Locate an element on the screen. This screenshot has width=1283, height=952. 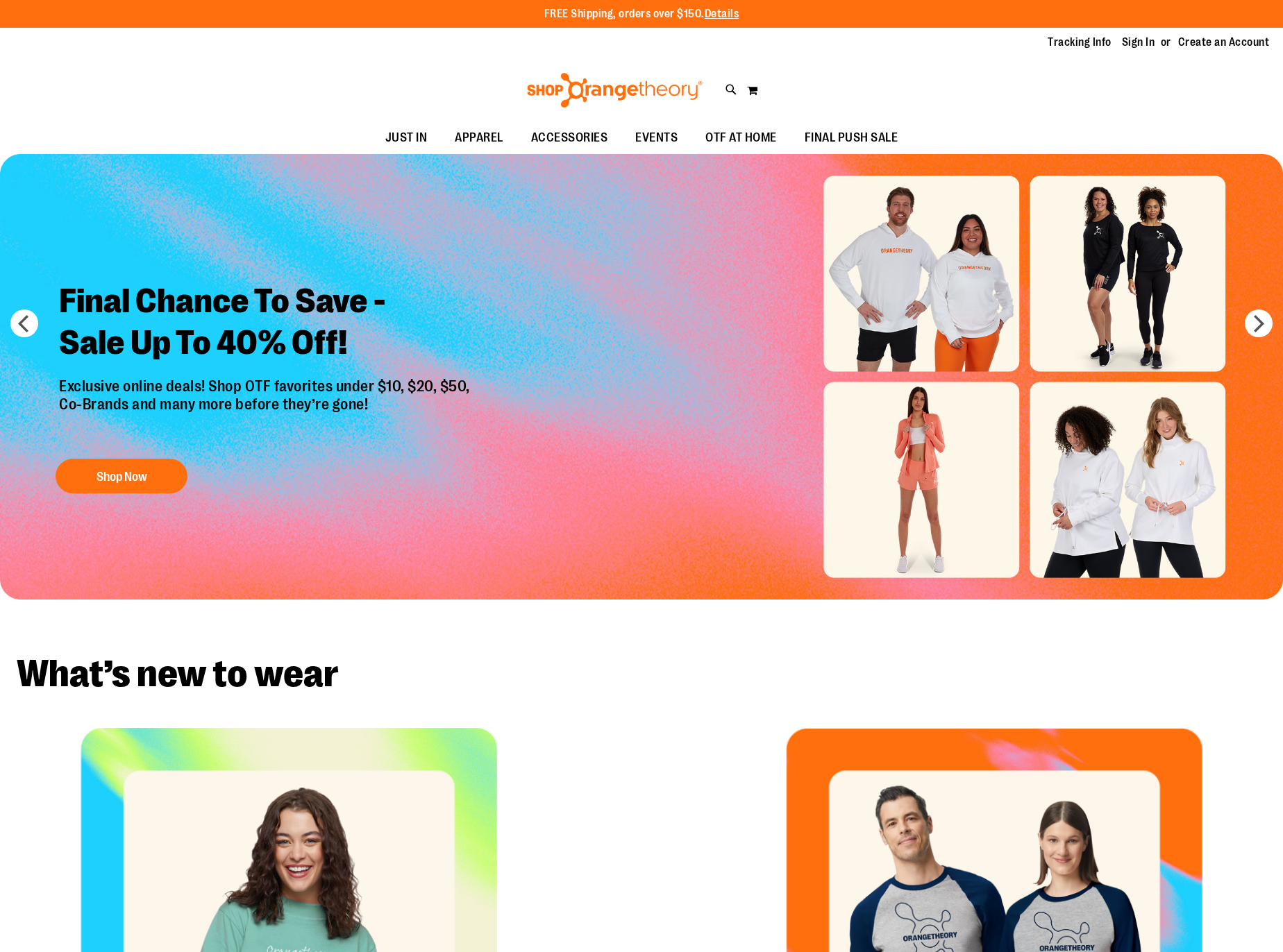
a: Final Chance To Save -Sale Up To 40% Off! Exclusive online deals! Shop OTF favorites under $10, $... is located at coordinates (266, 385).